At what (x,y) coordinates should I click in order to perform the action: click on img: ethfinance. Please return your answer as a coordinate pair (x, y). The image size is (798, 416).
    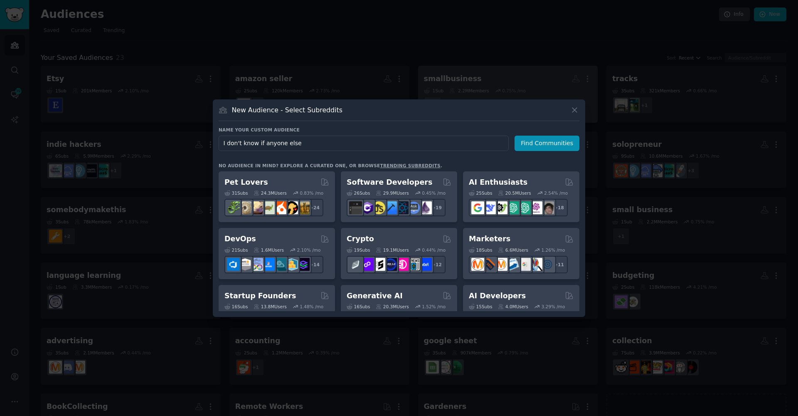
    Looking at the image, I should click on (355, 264).